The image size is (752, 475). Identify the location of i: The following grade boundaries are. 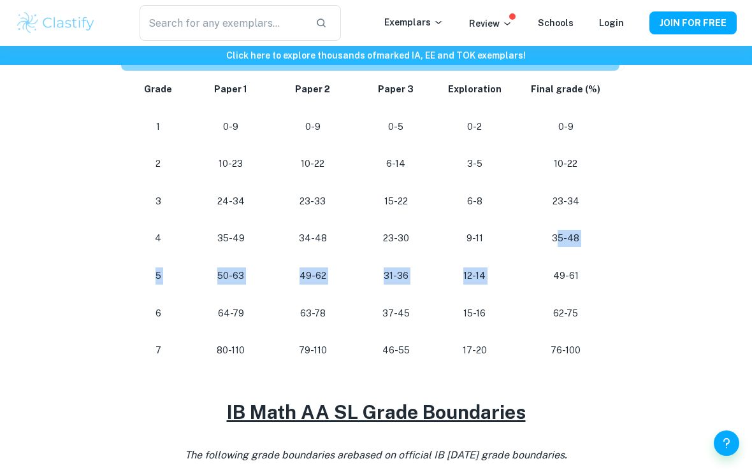
(376, 455).